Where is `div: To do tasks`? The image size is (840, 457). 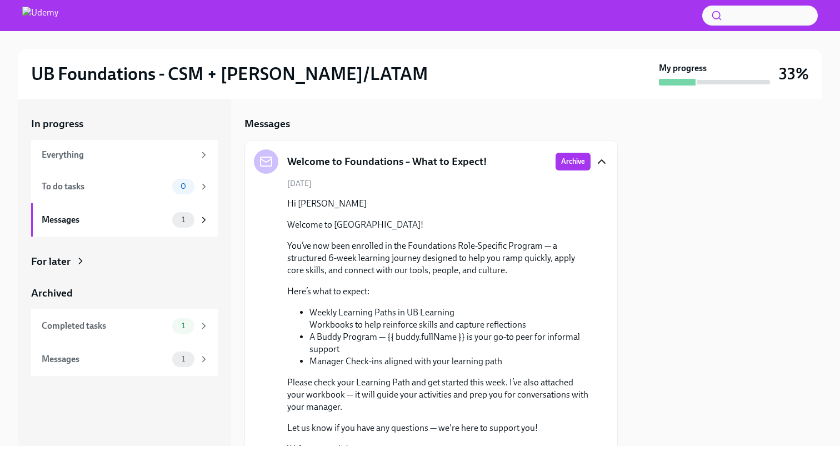
div: To do tasks is located at coordinates (104, 187).